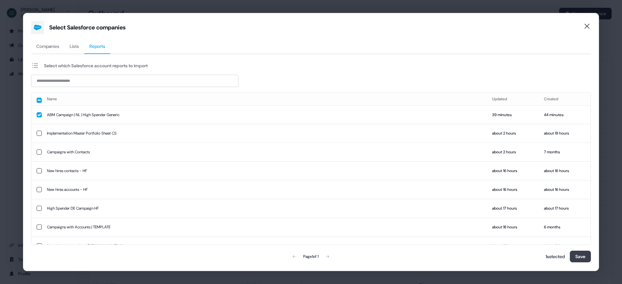  What do you see at coordinates (264, 227) in the screenshot?
I see `td: Campaigns with Accounts | TEMPLATE` at bounding box center [264, 227].